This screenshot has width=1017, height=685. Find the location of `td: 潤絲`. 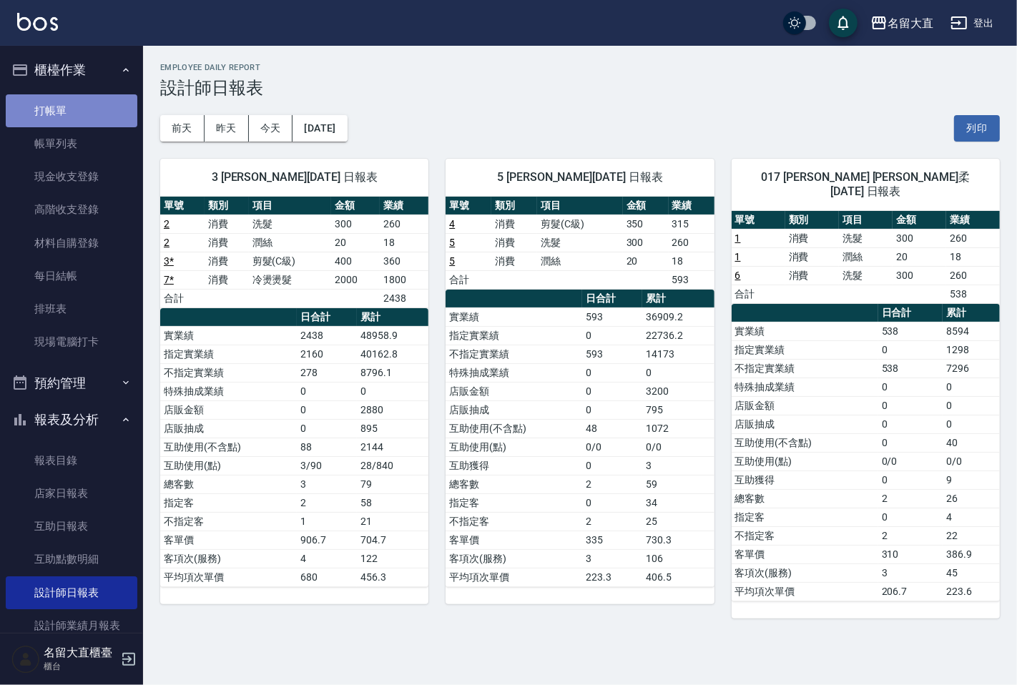

td: 潤絲 is located at coordinates (866, 257).